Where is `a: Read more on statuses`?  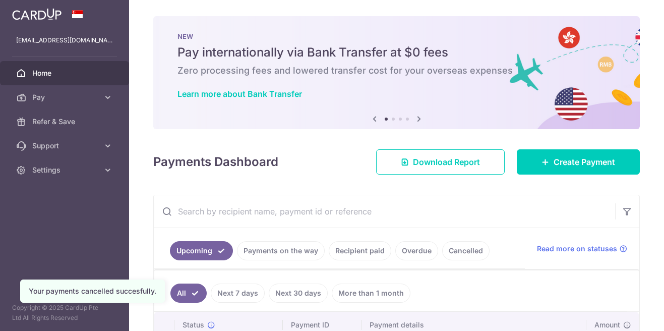 a: Read more on statuses is located at coordinates (581, 248).